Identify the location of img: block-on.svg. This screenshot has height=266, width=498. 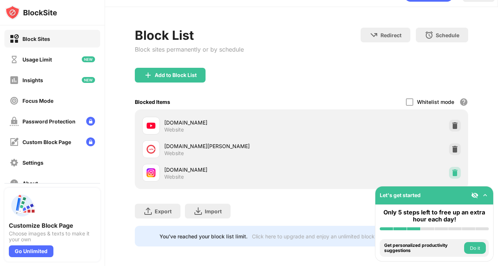
(14, 39).